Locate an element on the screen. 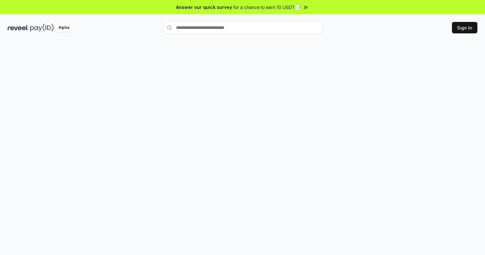 The height and width of the screenshot is (255, 485). img: reveel_dark is located at coordinates (18, 28).